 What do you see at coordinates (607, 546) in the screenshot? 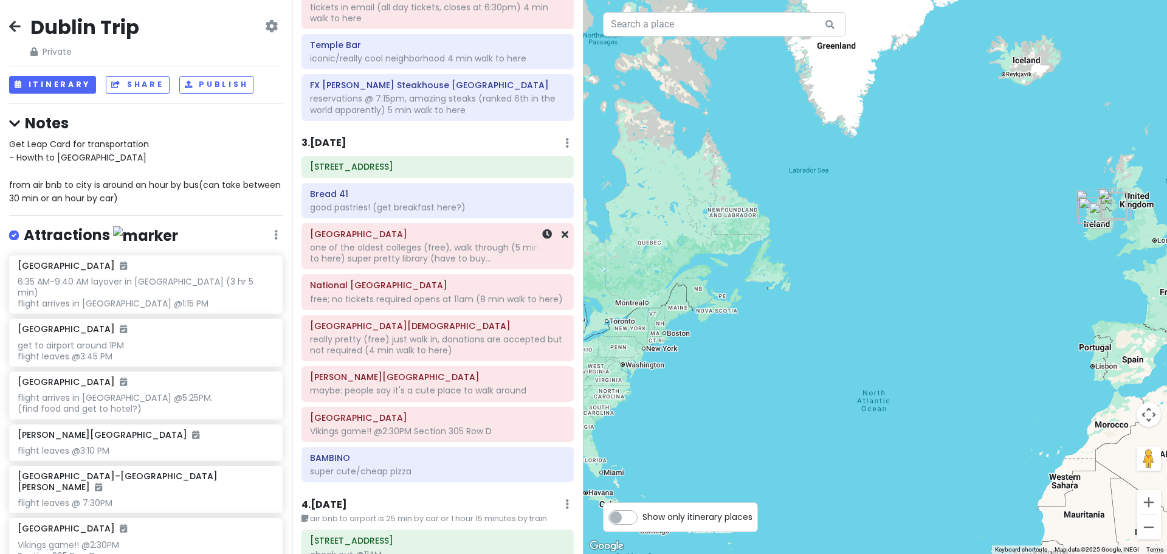
I see `img: Google` at bounding box center [607, 546].